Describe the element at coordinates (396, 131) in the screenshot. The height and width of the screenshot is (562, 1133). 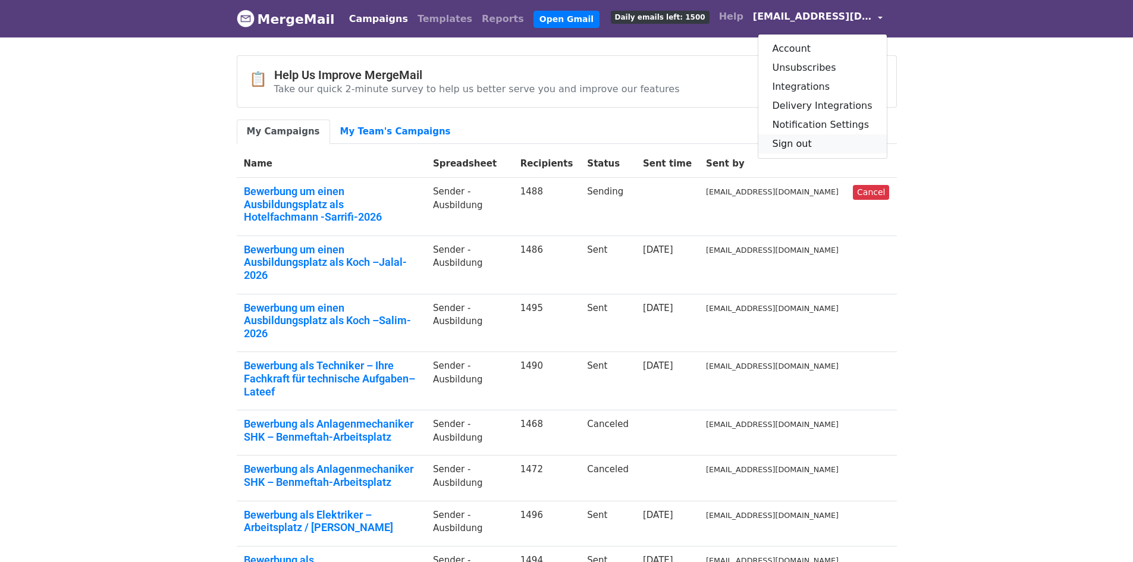
I see `a: My Team's Campaigns` at that location.